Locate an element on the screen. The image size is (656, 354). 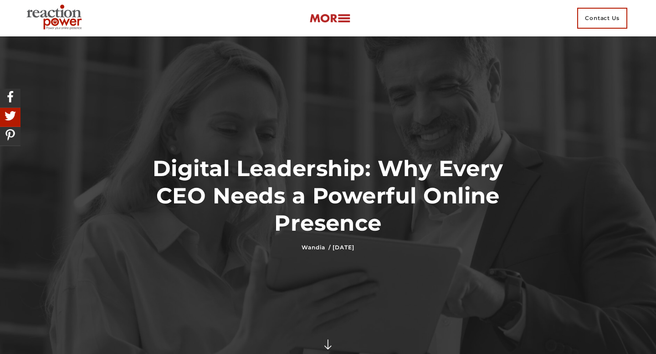
img: Share On Pinterest is located at coordinates (10, 135).